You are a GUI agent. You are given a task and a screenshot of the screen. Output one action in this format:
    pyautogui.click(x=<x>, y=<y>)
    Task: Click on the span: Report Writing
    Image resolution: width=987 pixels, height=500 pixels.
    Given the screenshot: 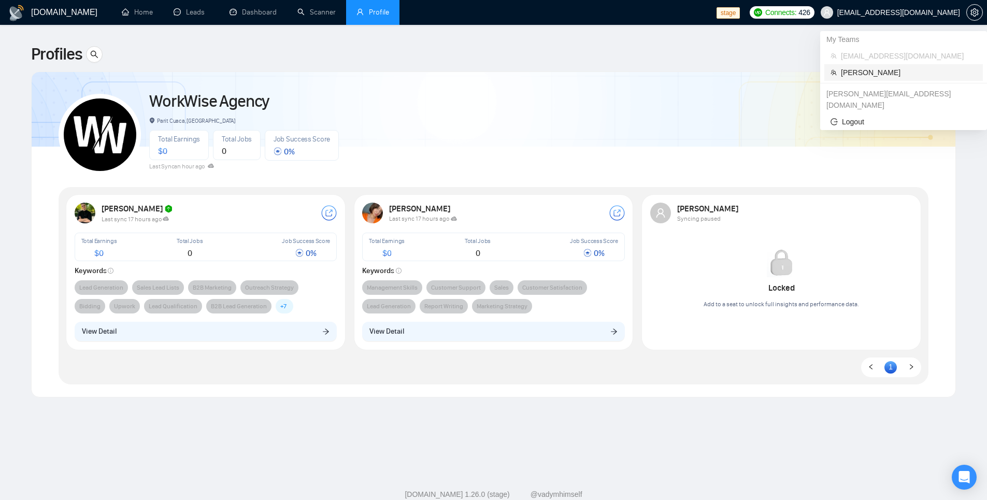 What is the action you would take?
    pyautogui.click(x=443, y=306)
    